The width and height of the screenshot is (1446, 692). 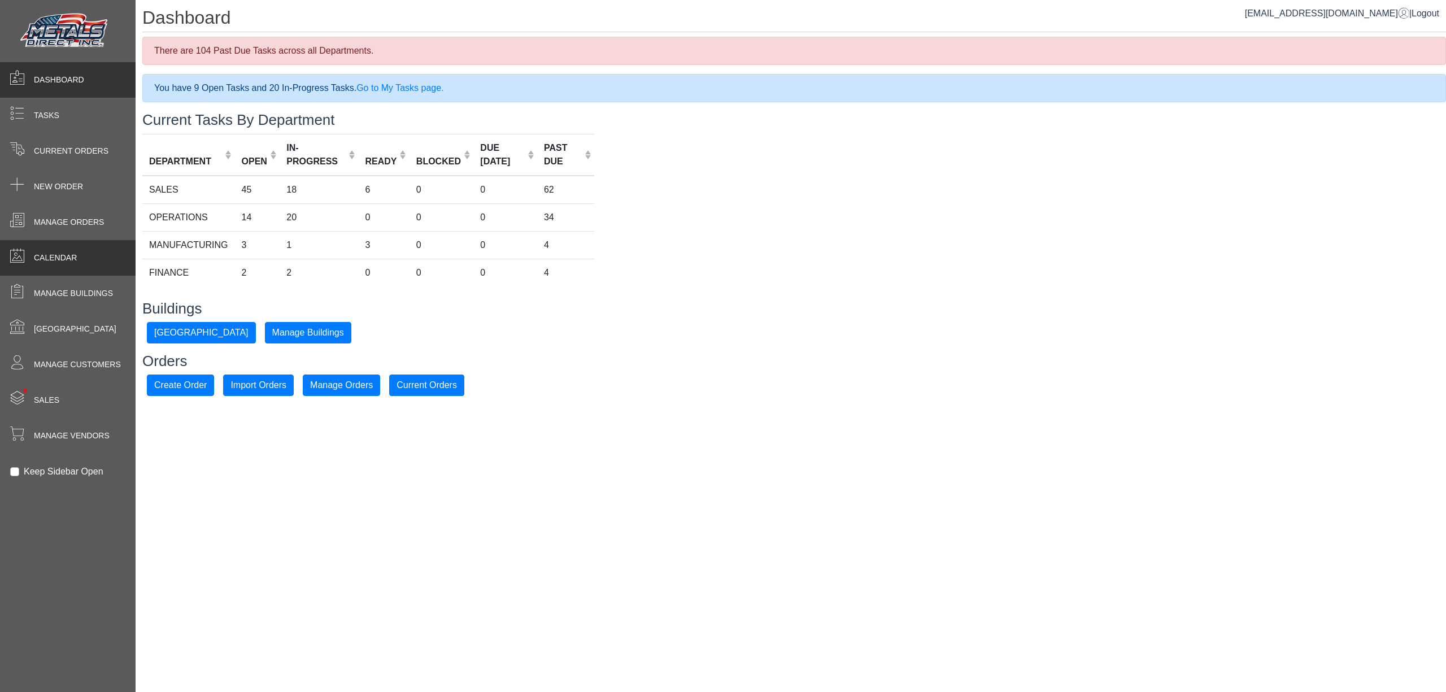 I want to click on div: OPEN, so click(x=254, y=162).